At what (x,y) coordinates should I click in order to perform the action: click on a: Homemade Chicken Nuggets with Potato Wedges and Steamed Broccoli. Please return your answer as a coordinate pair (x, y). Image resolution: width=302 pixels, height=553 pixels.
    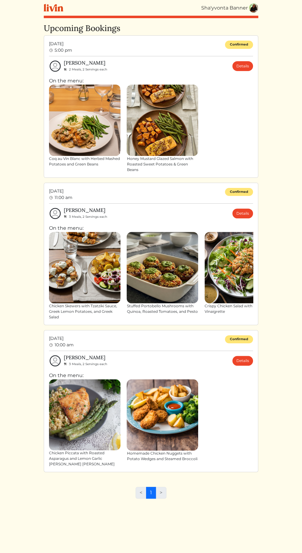
    Looking at the image, I should click on (162, 421).